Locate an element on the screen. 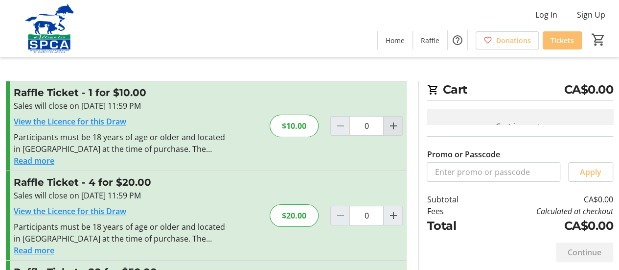  a: Home is located at coordinates (395, 40).